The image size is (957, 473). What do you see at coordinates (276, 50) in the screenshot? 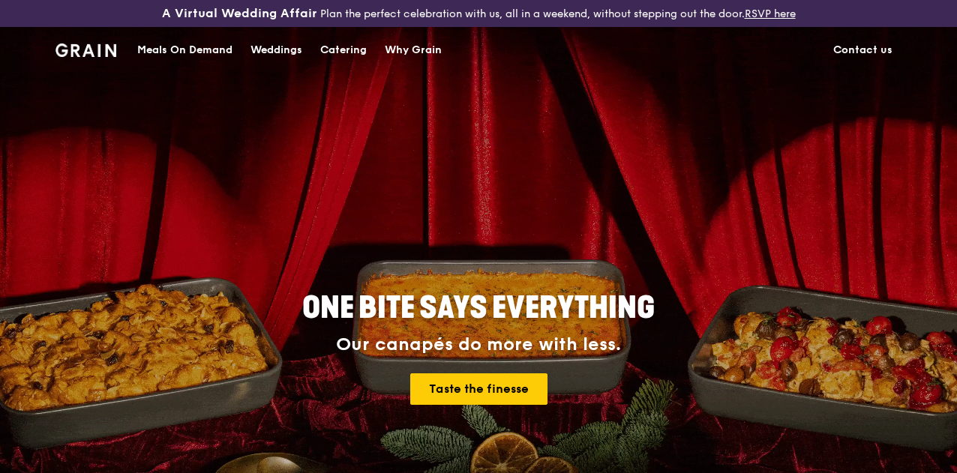
I see `a: Weddings` at bounding box center [276, 50].